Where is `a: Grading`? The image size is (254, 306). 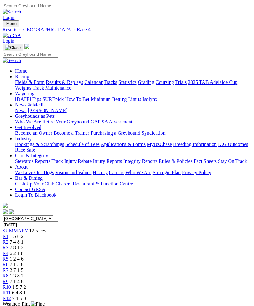
a: Grading is located at coordinates (146, 82).